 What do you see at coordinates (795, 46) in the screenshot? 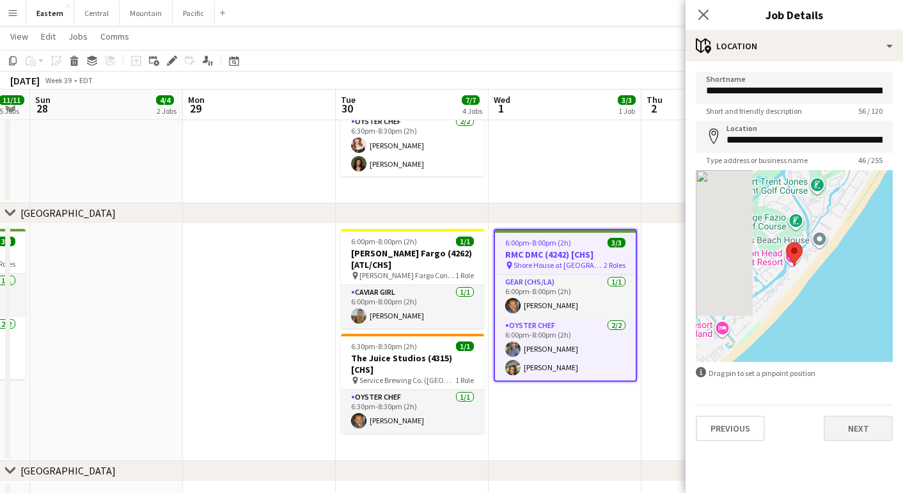
I see `div: Location` at bounding box center [795, 46].